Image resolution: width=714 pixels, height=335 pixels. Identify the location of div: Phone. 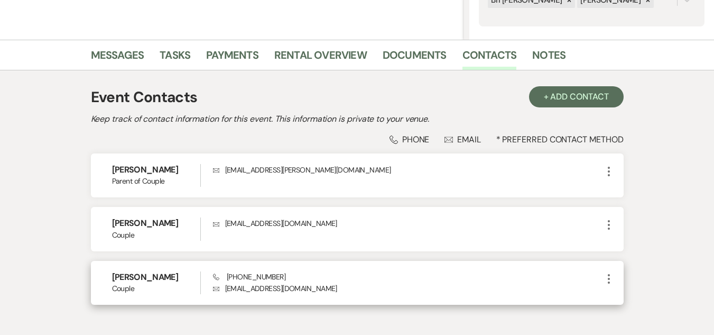
(410, 139).